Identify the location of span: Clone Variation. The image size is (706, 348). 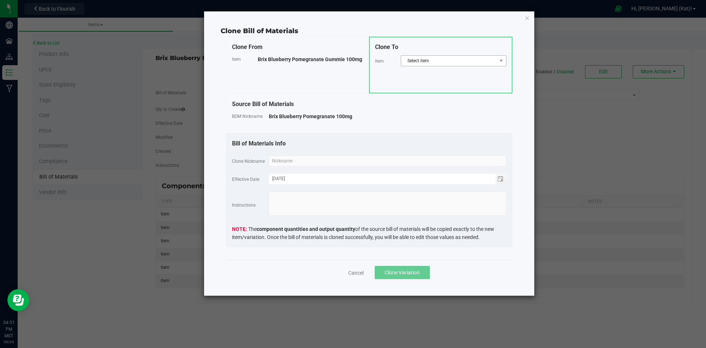
(402, 272).